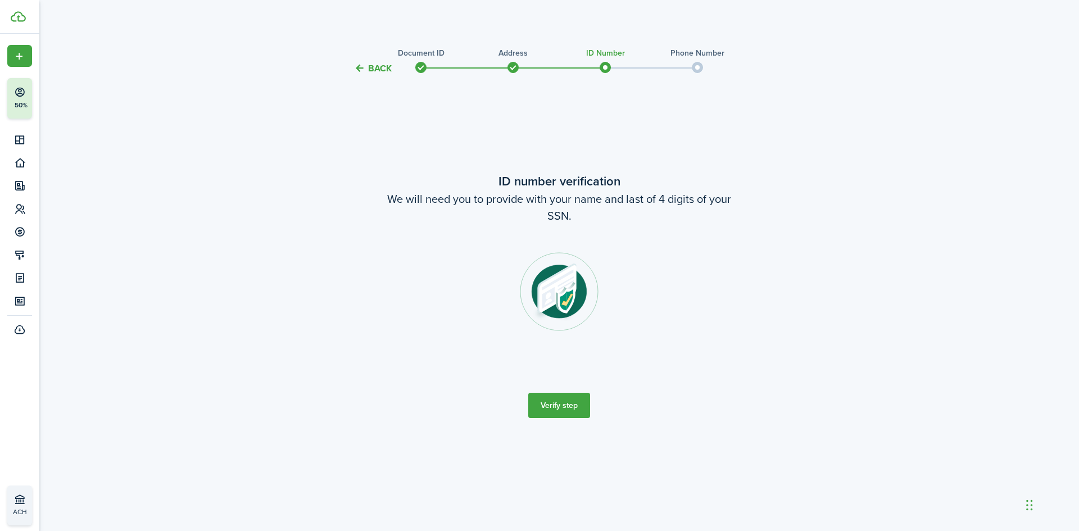 The image size is (1079, 531). What do you see at coordinates (559, 405) in the screenshot?
I see `button: Verify step` at bounding box center [559, 405].